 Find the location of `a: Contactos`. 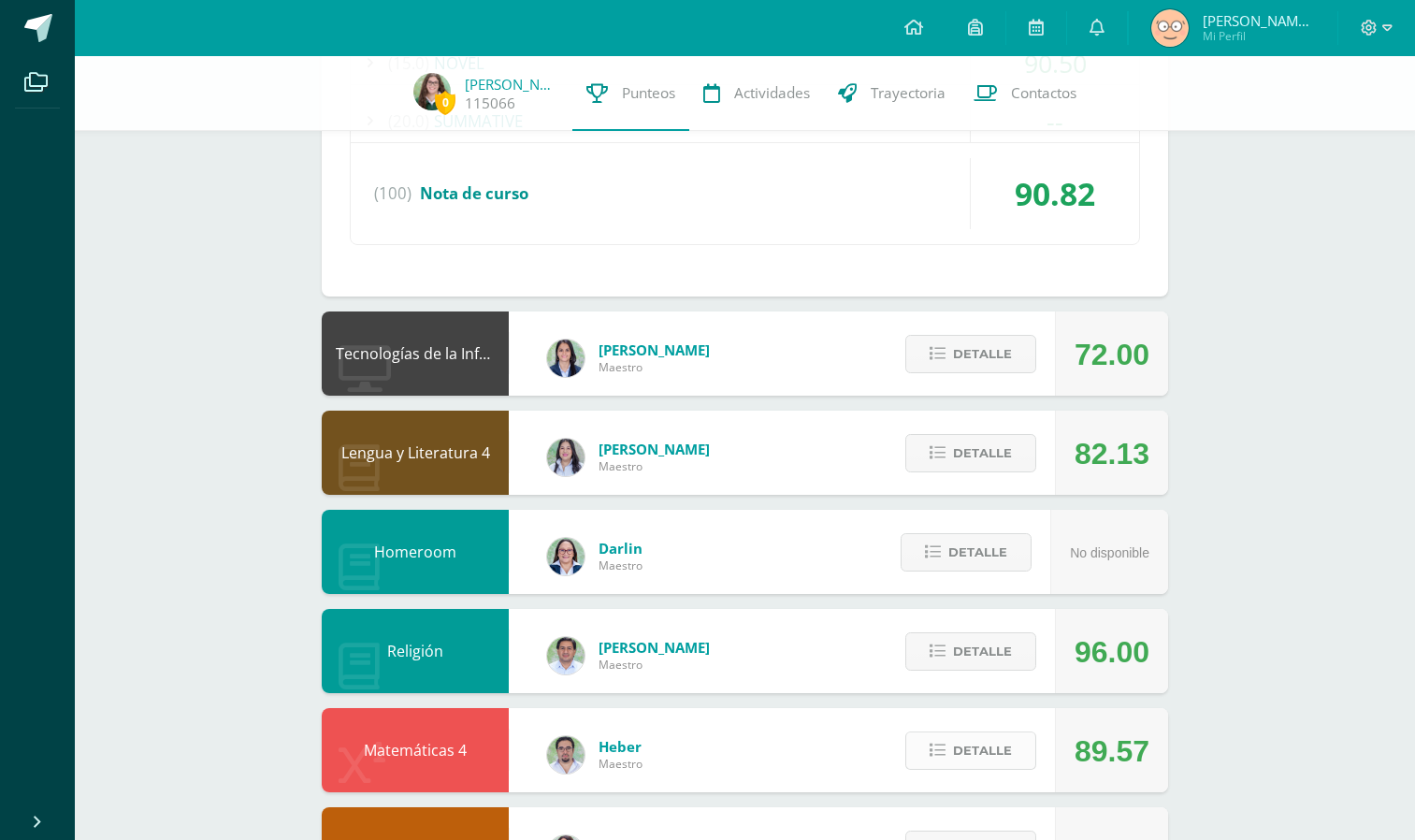

a: Contactos is located at coordinates (1025, 93).